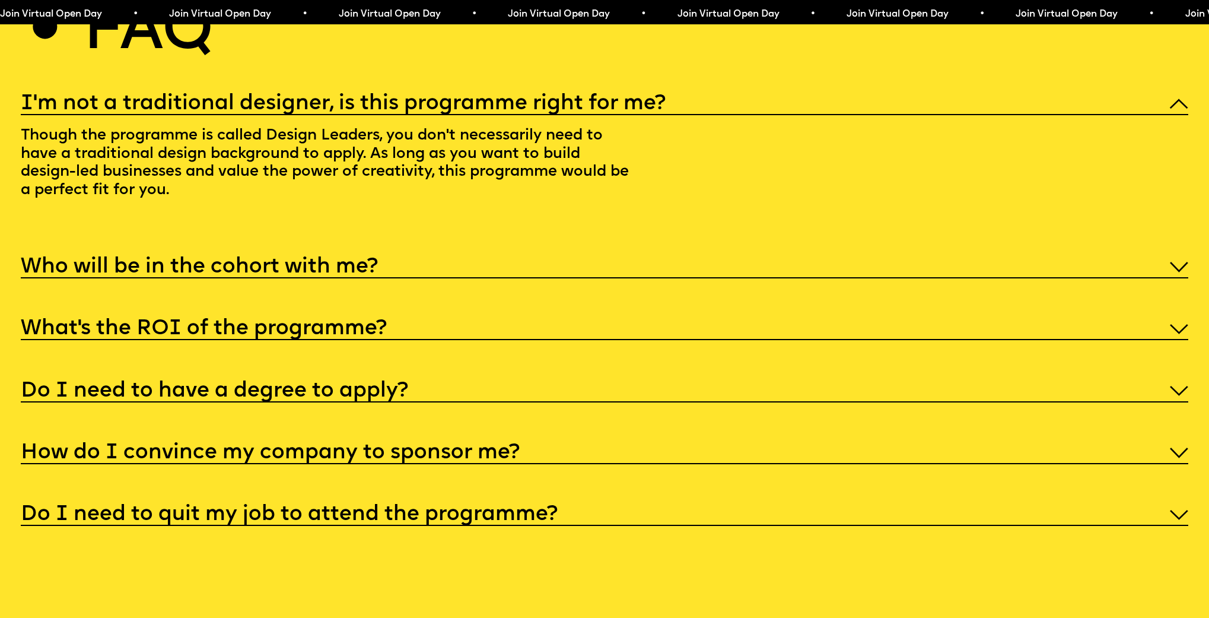 This screenshot has width=1209, height=618. What do you see at coordinates (325, 166) in the screenshot?
I see `p: Though the programme is called Design Leaders, you don't necessarily need to have a traditional d...` at bounding box center [325, 166].